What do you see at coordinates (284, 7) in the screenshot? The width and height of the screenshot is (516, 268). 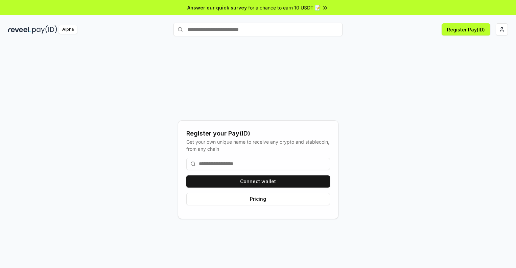 I see `span: for a chance to earn 10 USDT 📝` at bounding box center [284, 7].